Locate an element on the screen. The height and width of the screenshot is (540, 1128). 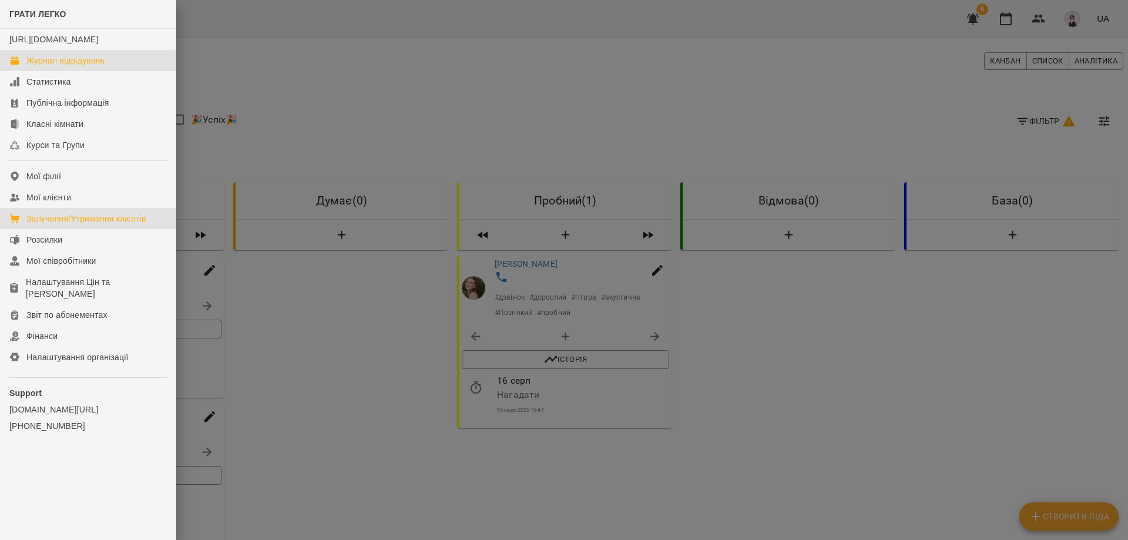
div: Розсилки is located at coordinates (44, 240).